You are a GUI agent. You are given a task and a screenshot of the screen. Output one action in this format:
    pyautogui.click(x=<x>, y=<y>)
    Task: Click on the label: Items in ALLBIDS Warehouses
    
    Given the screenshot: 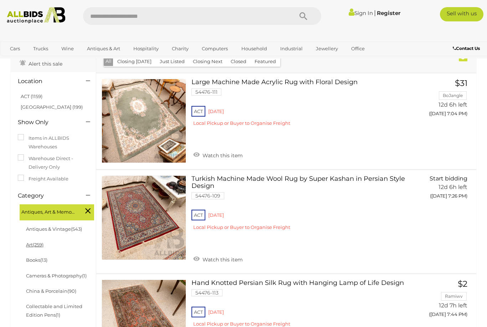 What is the action you would take?
    pyautogui.click(x=53, y=142)
    